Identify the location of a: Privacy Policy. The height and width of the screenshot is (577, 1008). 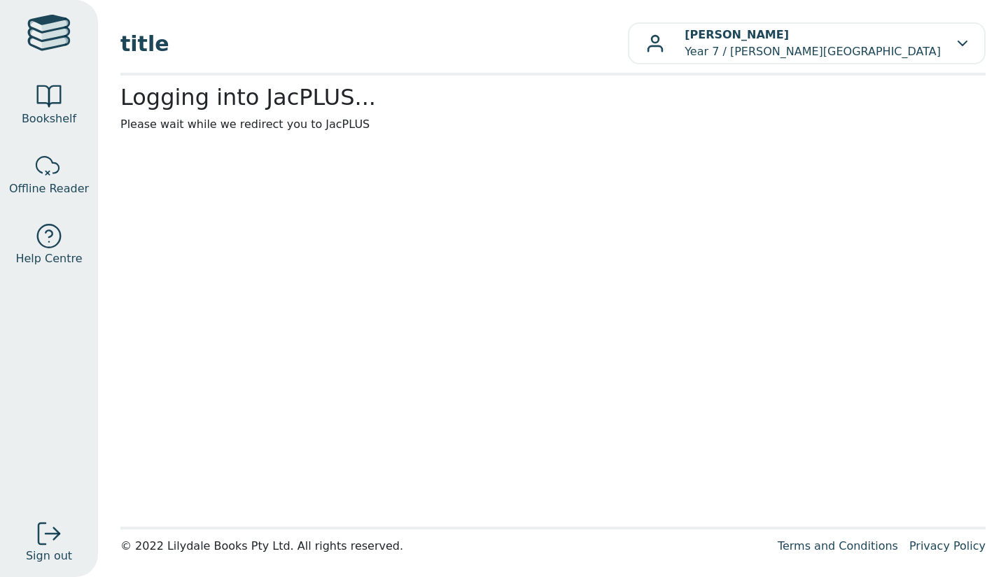
(947, 546).